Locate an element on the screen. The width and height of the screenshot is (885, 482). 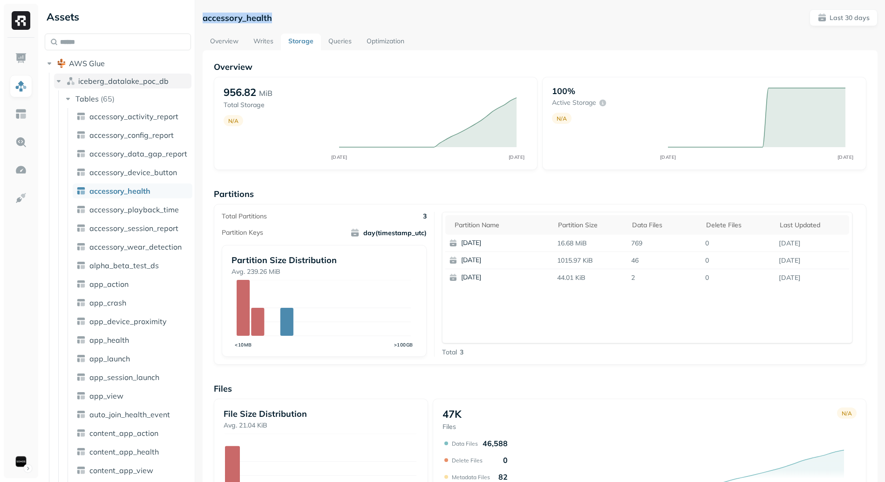
p: 44.01 KiB is located at coordinates (590, 278).